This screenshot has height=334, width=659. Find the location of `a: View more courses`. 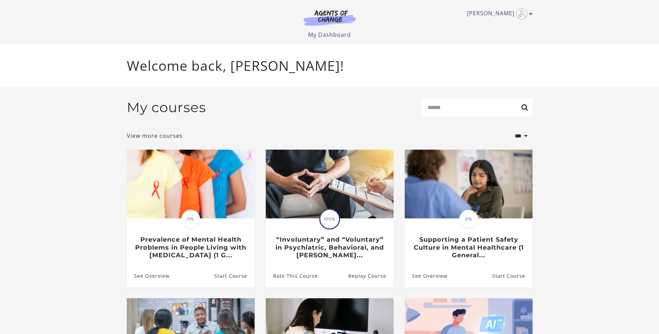

a: View more courses is located at coordinates (155, 136).